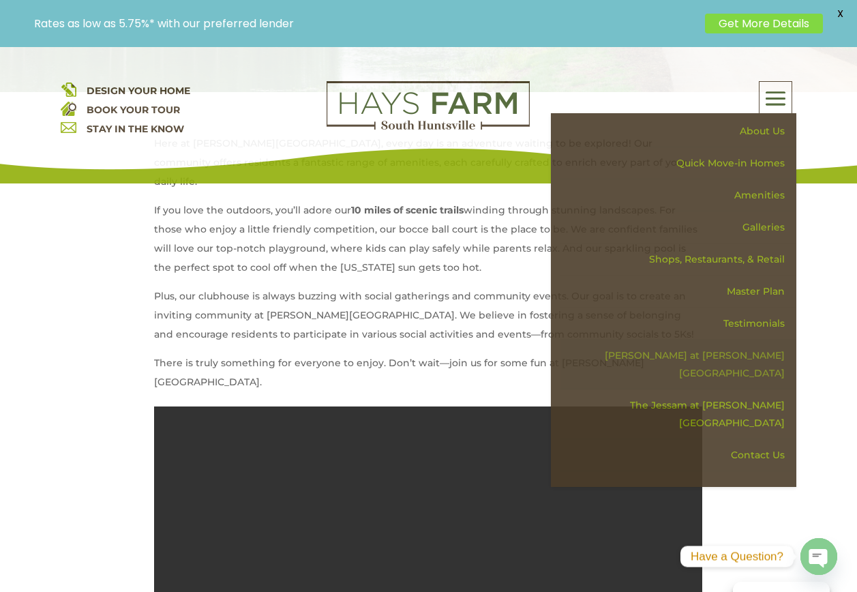  What do you see at coordinates (428, 320) in the screenshot?
I see `p: Plus, our clubhouse is always buzzing with social gatherings and community events. Our goal is to...` at bounding box center [428, 320].